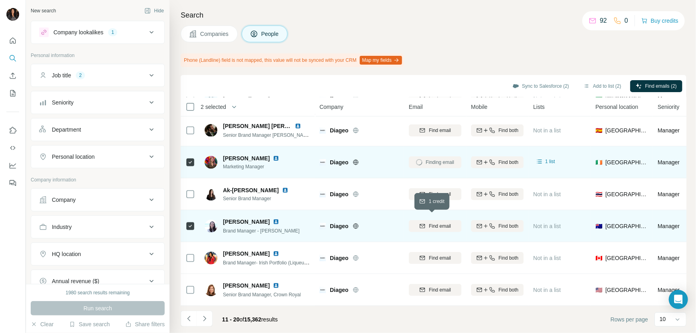 This screenshot has height=333, width=696. I want to click on button: Navigate to next page, so click(205, 319).